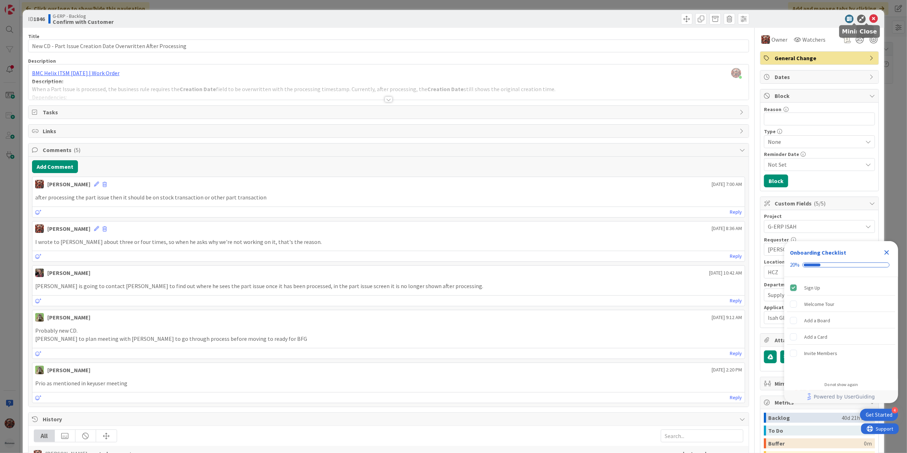 Image resolution: width=907 pixels, height=453 pixels. What do you see at coordinates (842, 327) in the screenshot?
I see `div: Checklist items` at bounding box center [842, 327].